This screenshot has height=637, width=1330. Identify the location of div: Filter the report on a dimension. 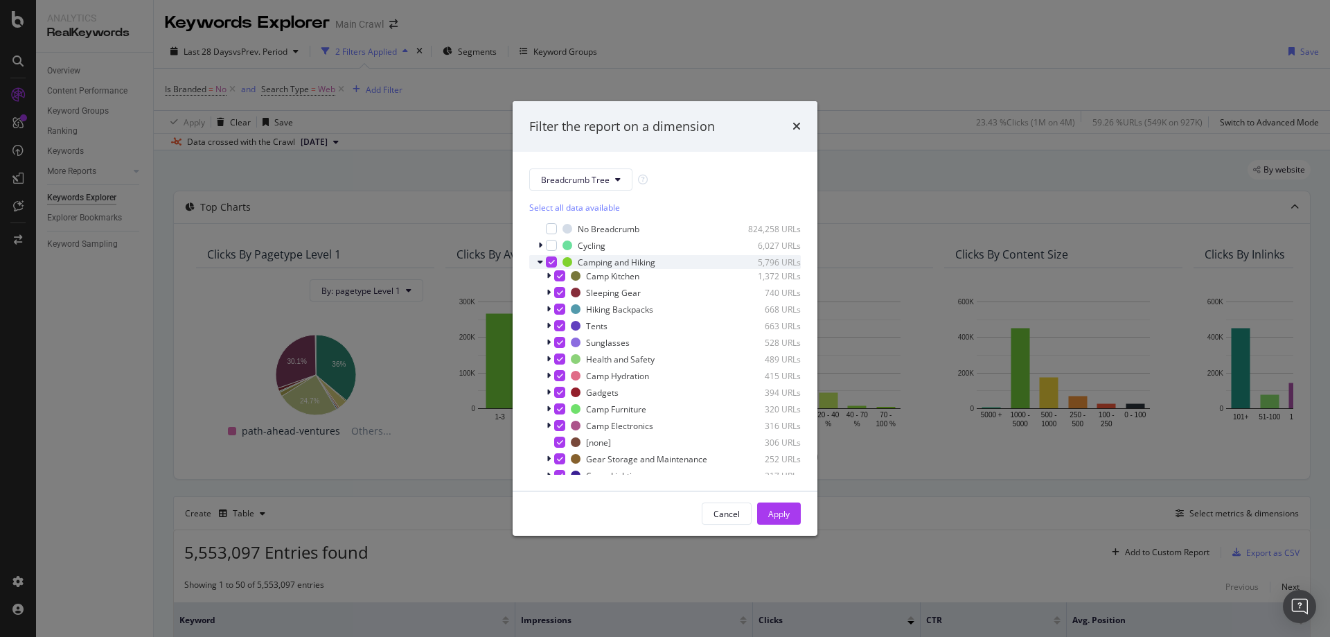
(622, 127).